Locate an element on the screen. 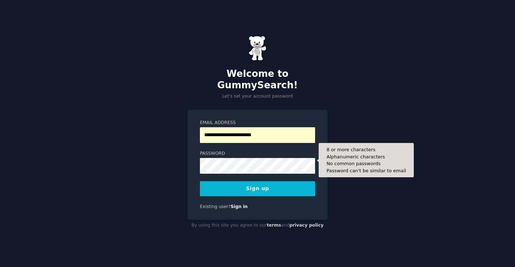 The image size is (515, 267). button: Sign up is located at coordinates (258, 189).